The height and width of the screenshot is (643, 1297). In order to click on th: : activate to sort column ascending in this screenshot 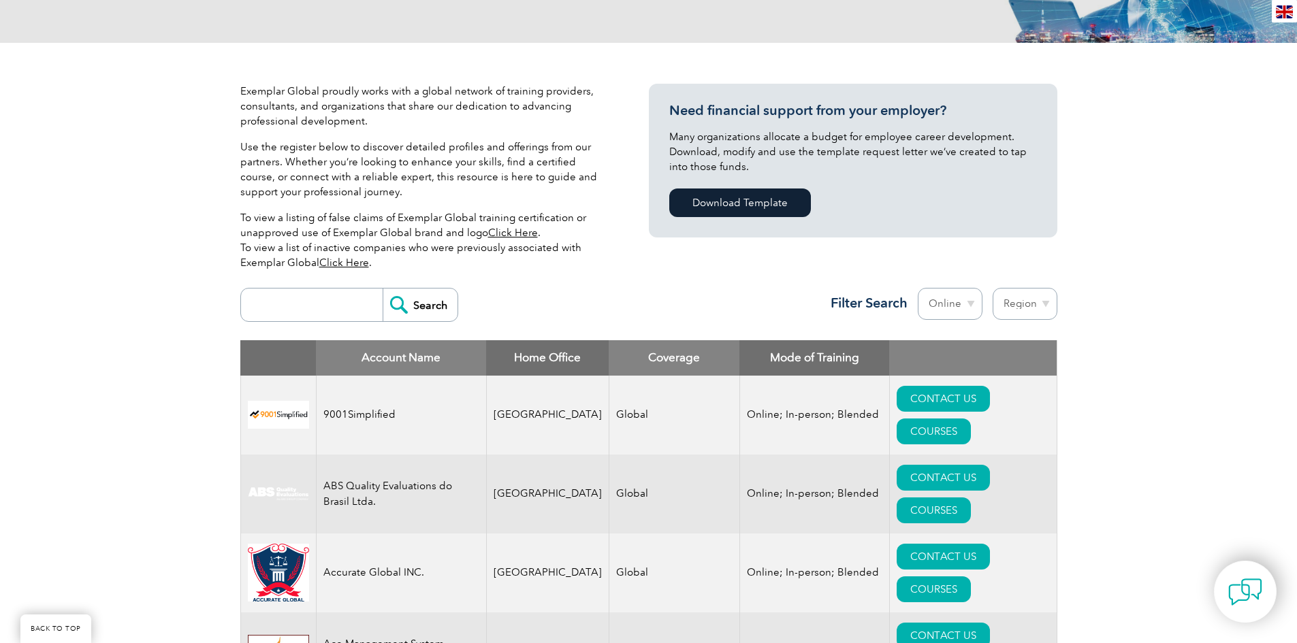, I will do `click(973, 358)`.